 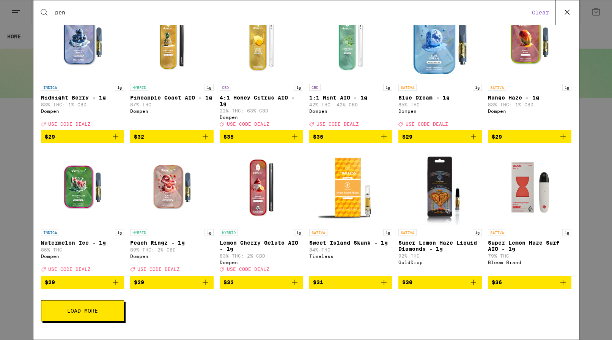 What do you see at coordinates (440, 262) in the screenshot?
I see `div: GoldDrop` at bounding box center [440, 262].